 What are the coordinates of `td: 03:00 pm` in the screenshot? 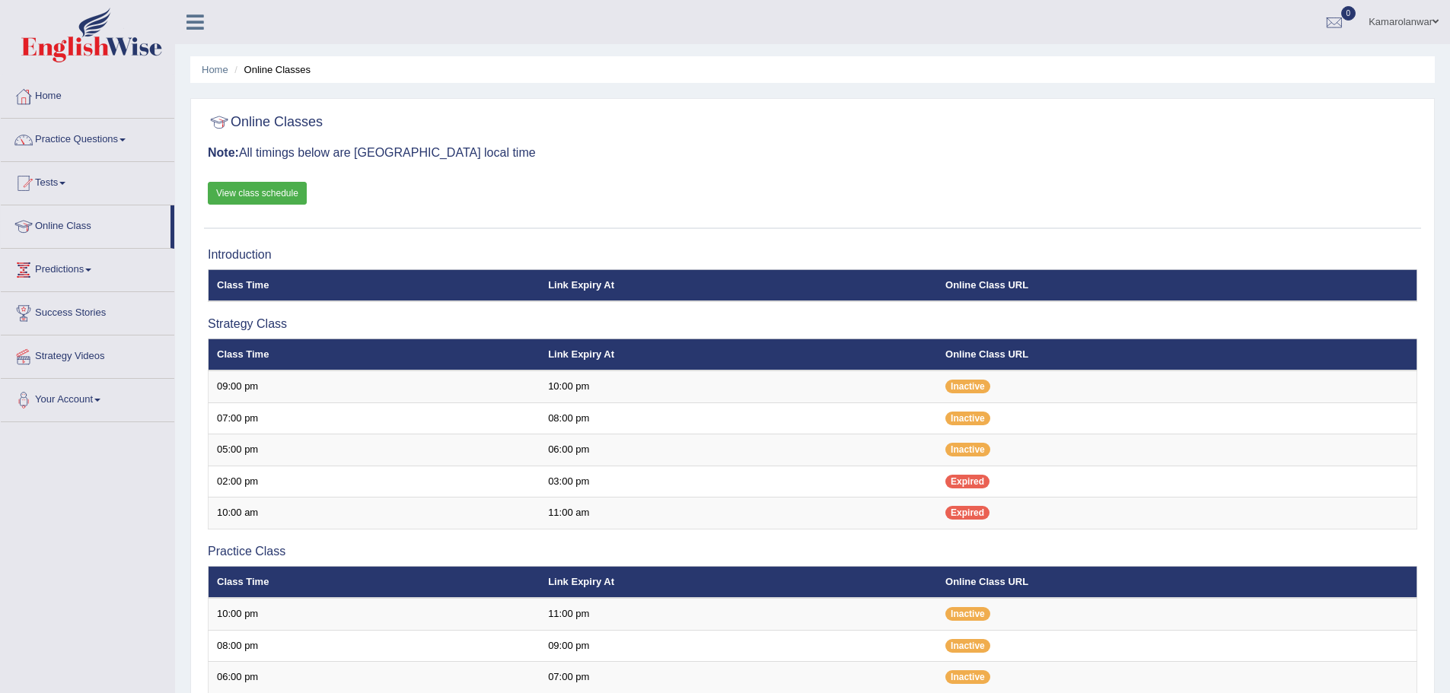 It's located at (738, 482).